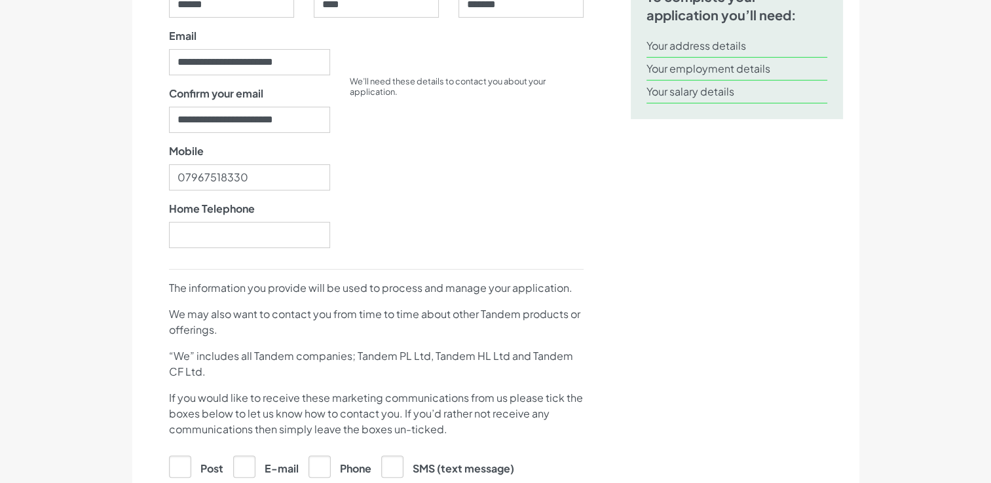 The width and height of the screenshot is (991, 483). What do you see at coordinates (266, 466) in the screenshot?
I see `label: E-mail` at bounding box center [266, 466].